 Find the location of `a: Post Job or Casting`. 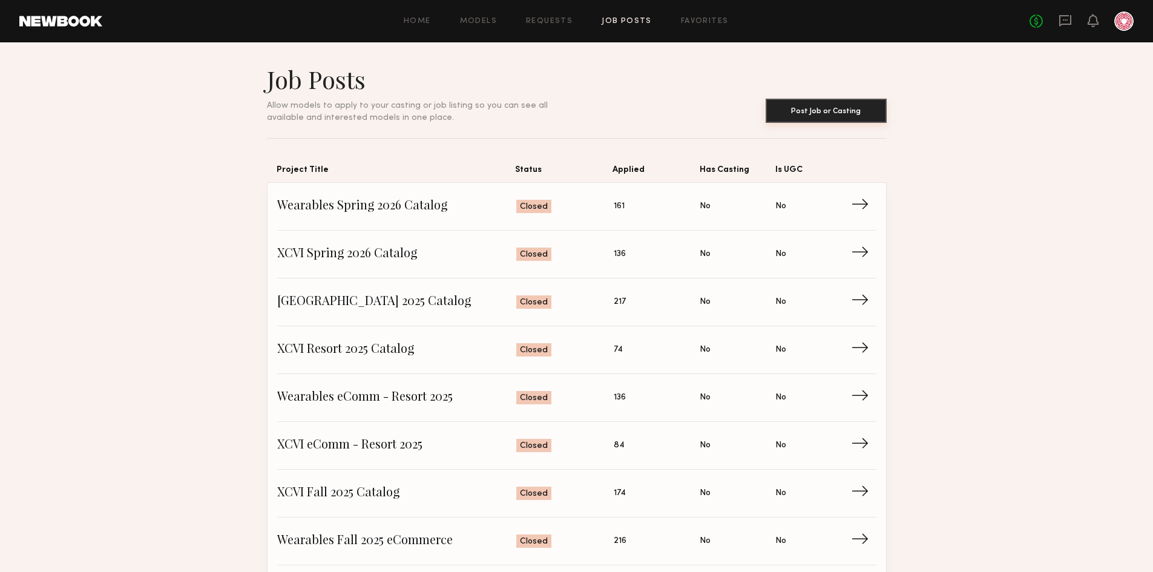

a: Post Job or Casting is located at coordinates (826, 111).